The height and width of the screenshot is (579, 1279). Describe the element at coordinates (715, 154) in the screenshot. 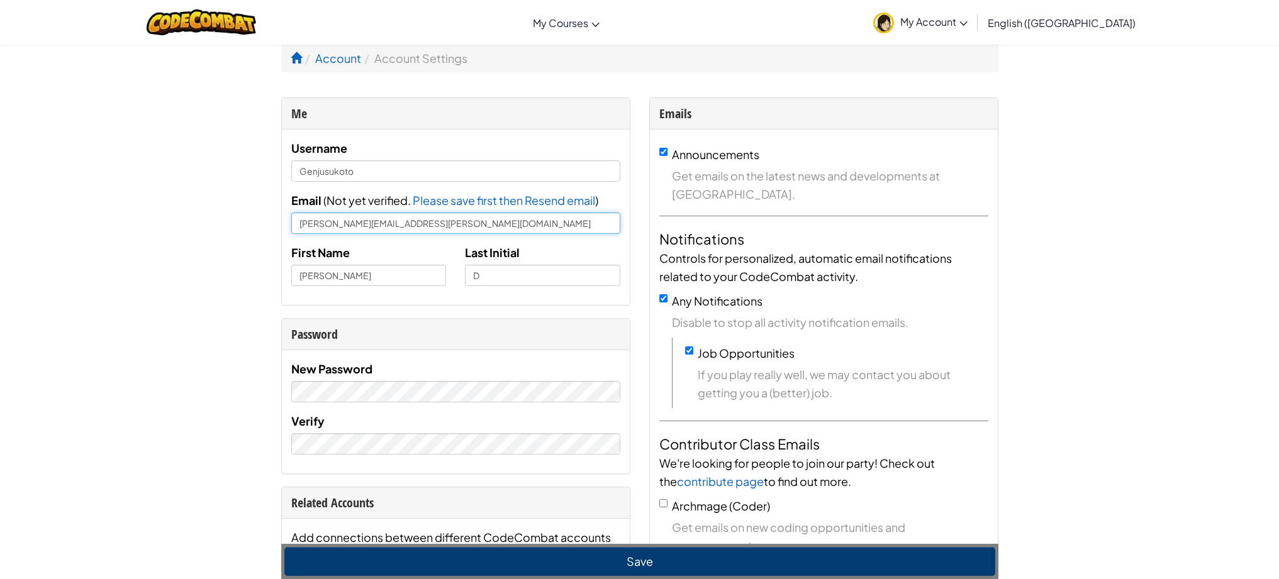

I see `label: Announcements` at that location.